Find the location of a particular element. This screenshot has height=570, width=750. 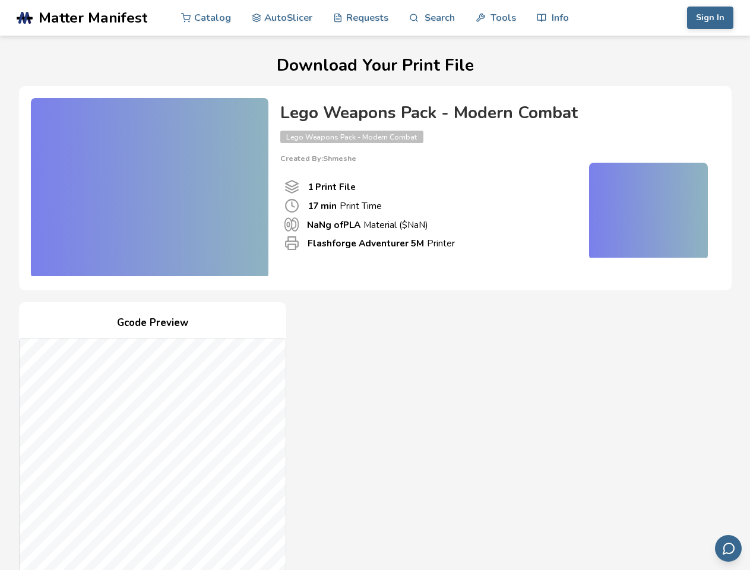

button: Send feedback via email is located at coordinates (728, 548).